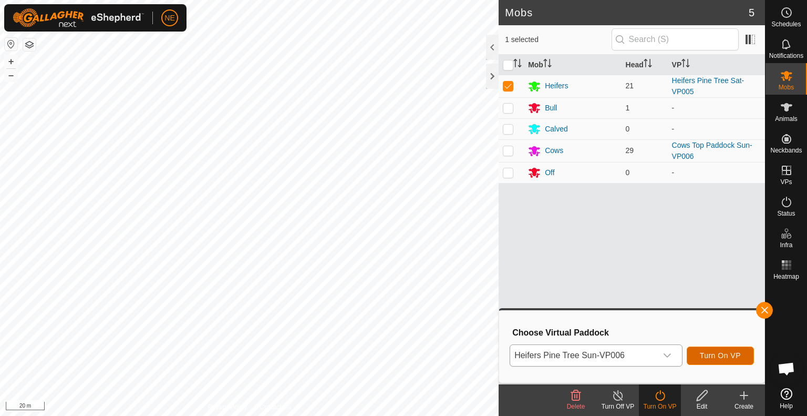  I want to click on button: Map Layers, so click(29, 45).